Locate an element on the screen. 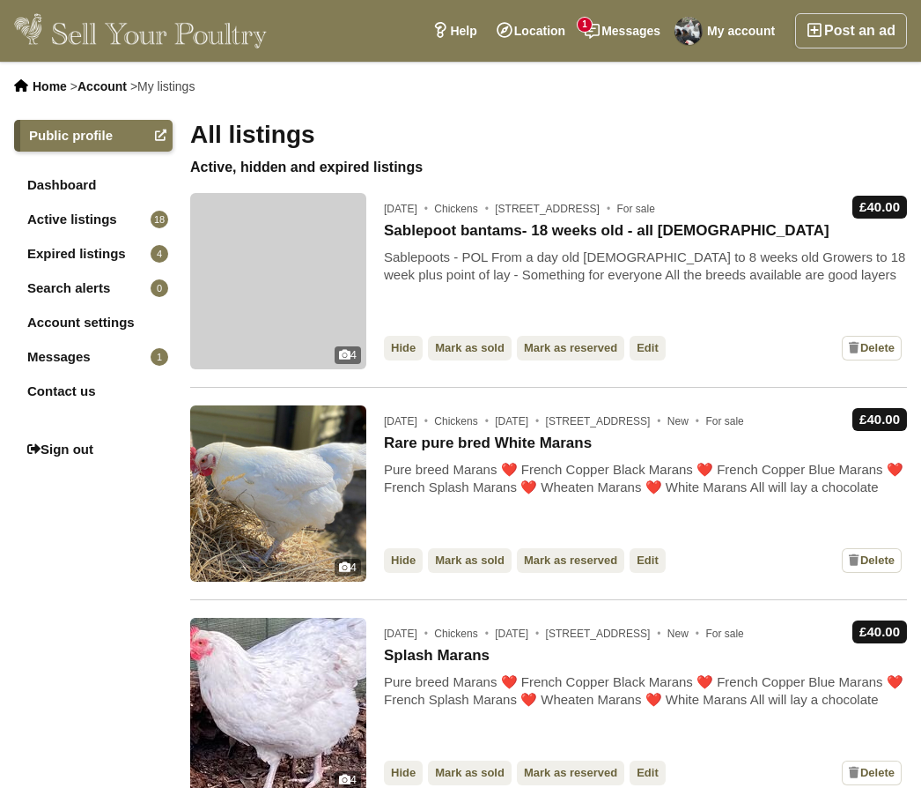 This screenshot has height=788, width=921. h1: All listings is located at coordinates (549, 135).